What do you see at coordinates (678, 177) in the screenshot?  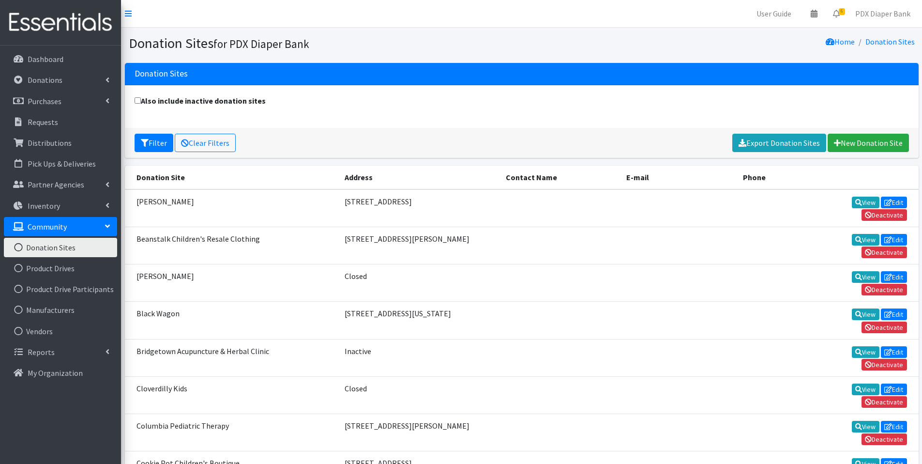 I see `th: E-mail` at bounding box center [678, 177].